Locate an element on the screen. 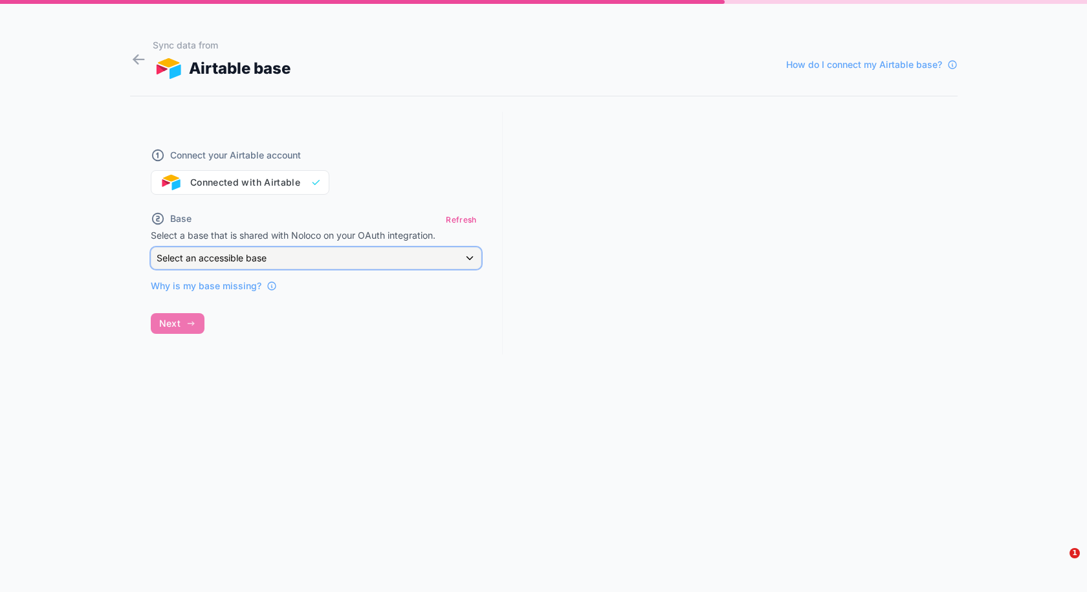 The height and width of the screenshot is (592, 1087). button: Refresh is located at coordinates (461, 219).